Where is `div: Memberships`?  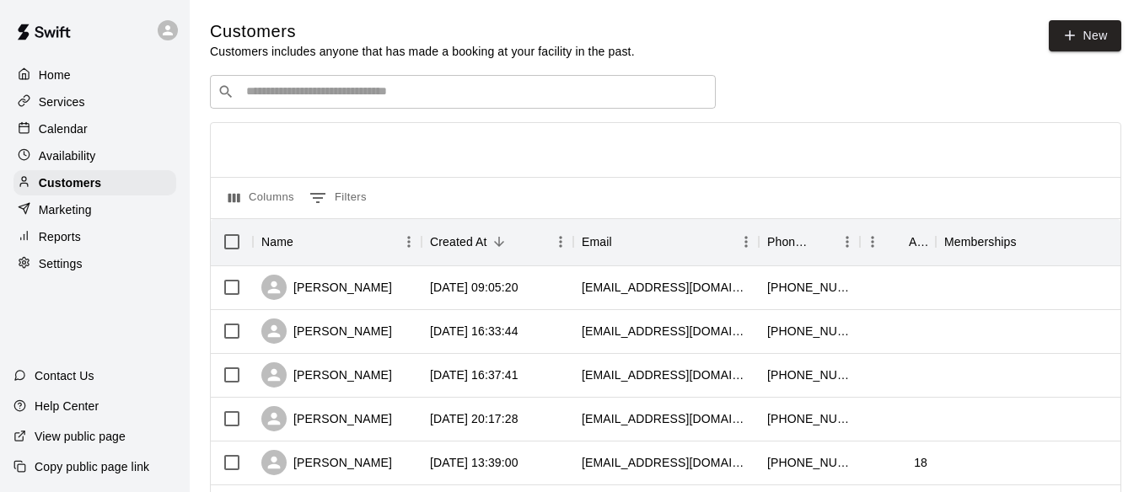 div: Memberships is located at coordinates (981, 242).